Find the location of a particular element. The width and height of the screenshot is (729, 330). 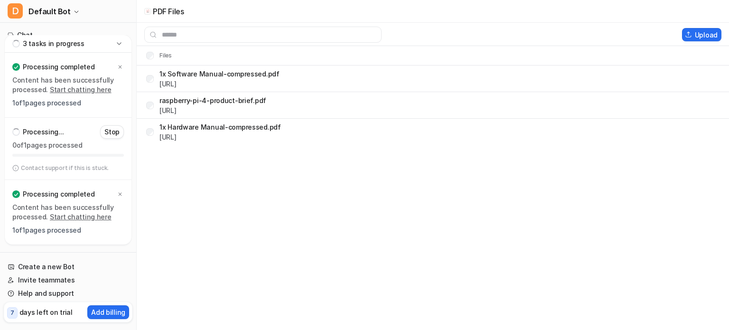

p: PDF Files is located at coordinates (168, 11).